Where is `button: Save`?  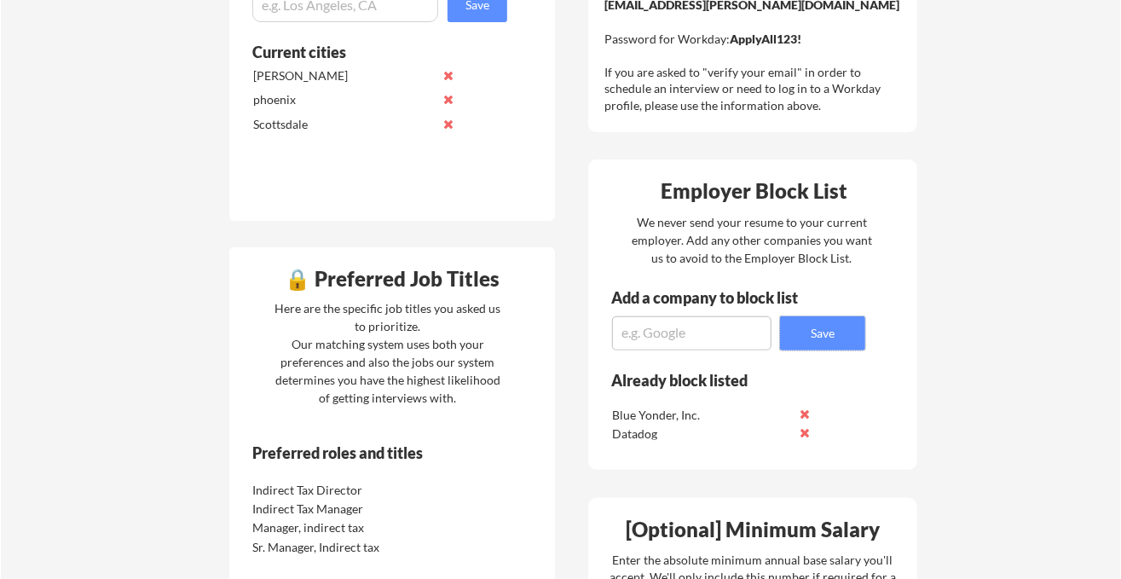 button: Save is located at coordinates (822, 333).